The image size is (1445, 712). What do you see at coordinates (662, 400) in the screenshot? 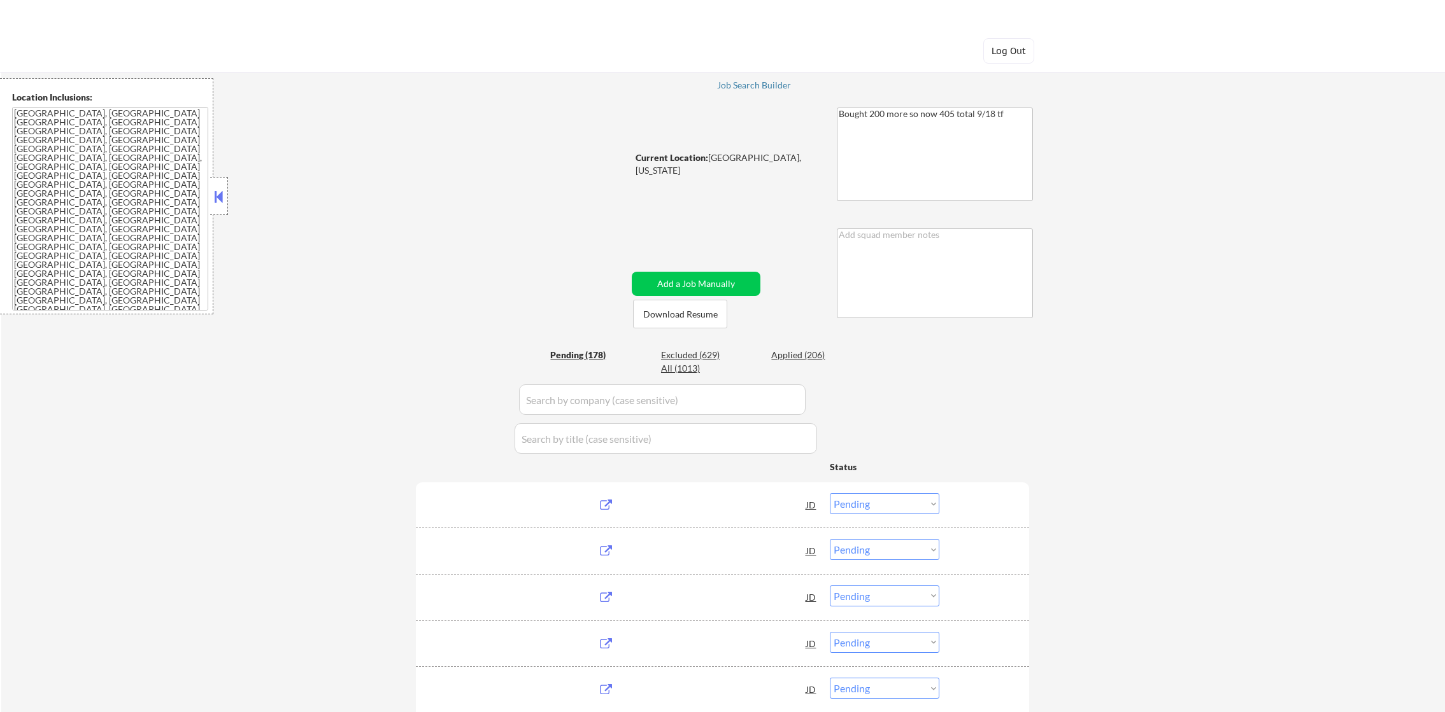
I see `input: Search by company (case sensitive)` at bounding box center [662, 400].